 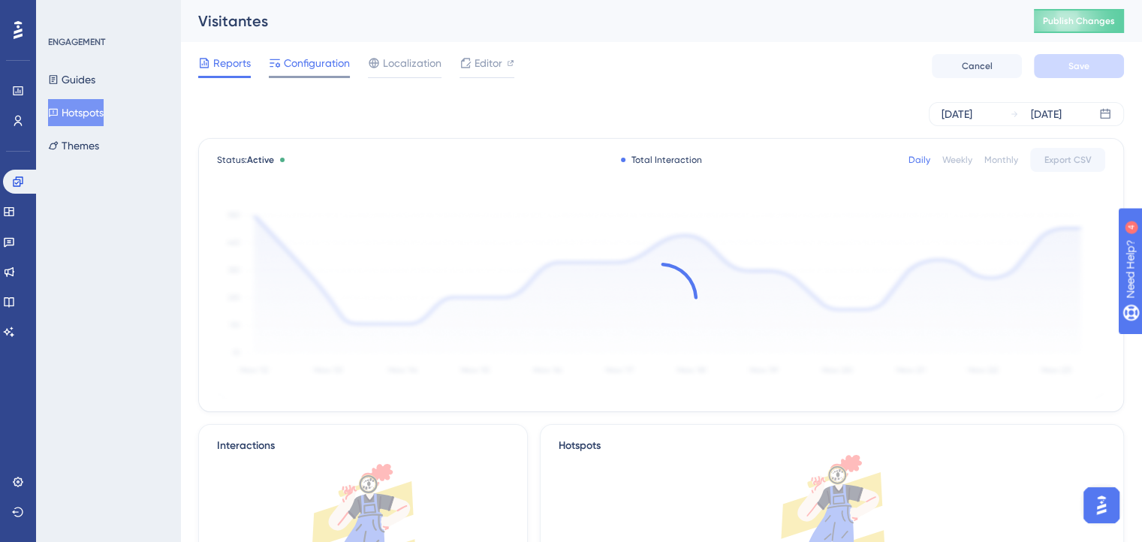 I want to click on span: Localization, so click(x=412, y=63).